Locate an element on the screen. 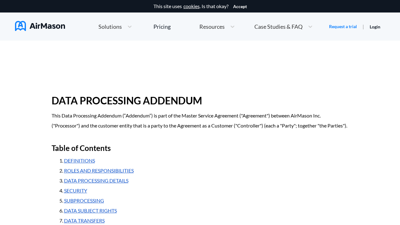 The height and width of the screenshot is (225, 400). a: Login is located at coordinates (375, 27).